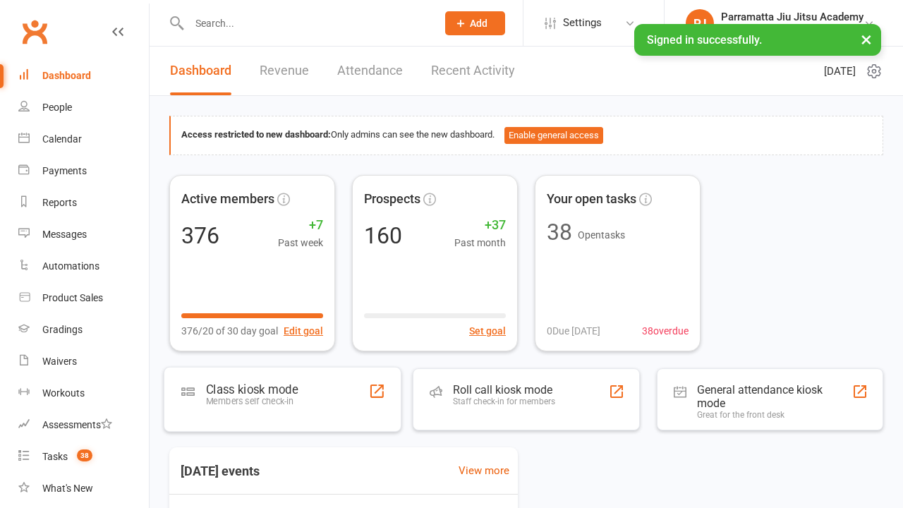 The height and width of the screenshot is (508, 903). Describe the element at coordinates (59, 361) in the screenshot. I see `div: Waivers` at that location.